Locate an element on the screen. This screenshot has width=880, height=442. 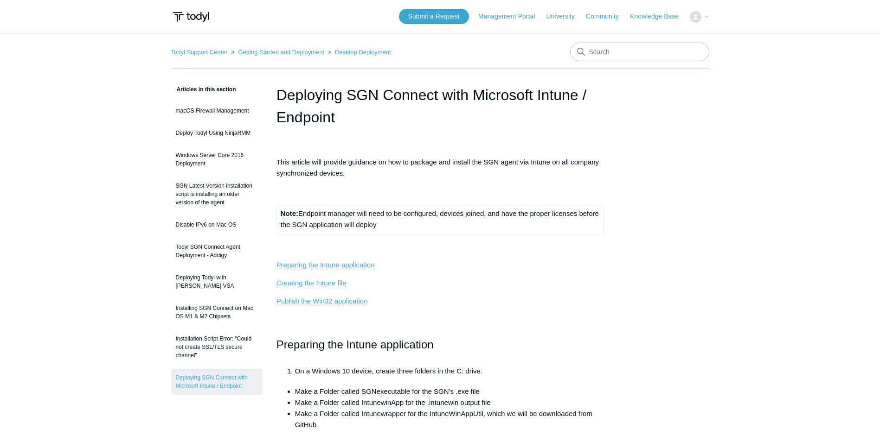
a: Deploying SGN Connect with Microsoft Intune / Endpoint is located at coordinates (217, 382).